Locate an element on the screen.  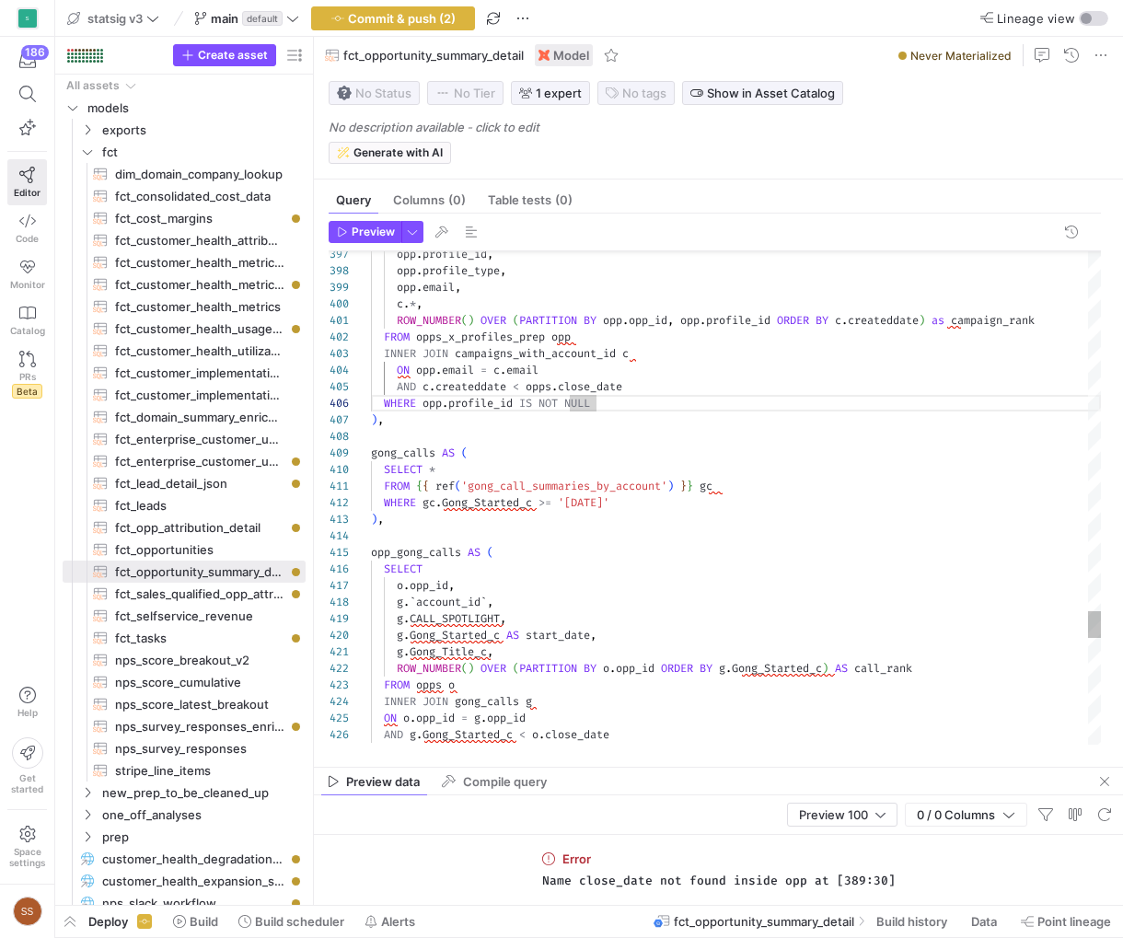
span: fct_customer_implementation_metrics​​​​​​​​​​ is located at coordinates (200, 395).